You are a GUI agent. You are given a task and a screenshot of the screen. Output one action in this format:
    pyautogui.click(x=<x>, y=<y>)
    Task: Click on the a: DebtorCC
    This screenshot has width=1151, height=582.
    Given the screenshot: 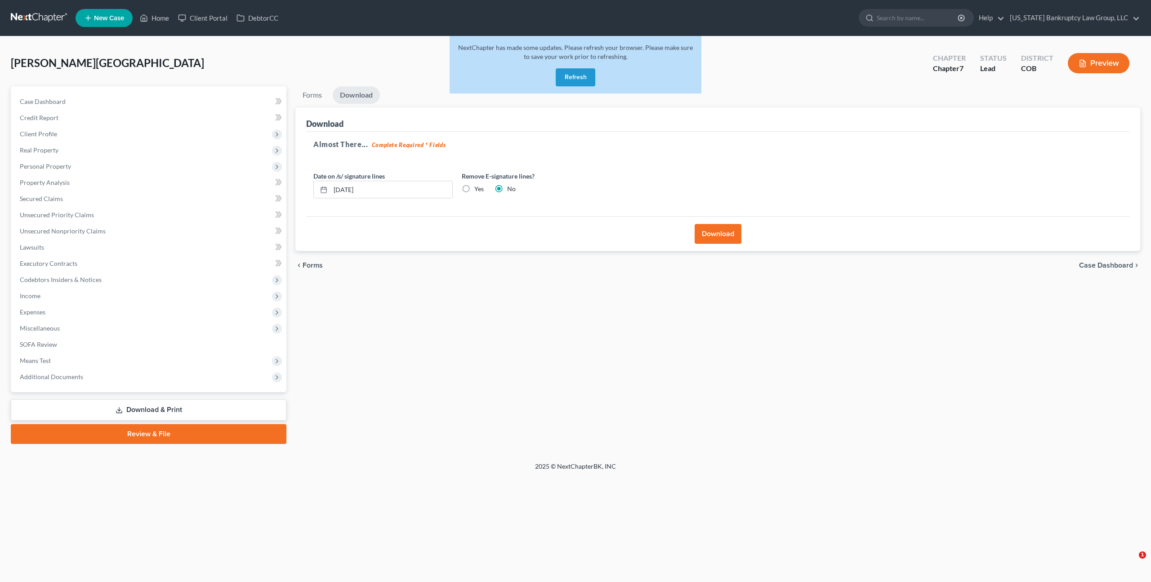 What is the action you would take?
    pyautogui.click(x=257, y=18)
    